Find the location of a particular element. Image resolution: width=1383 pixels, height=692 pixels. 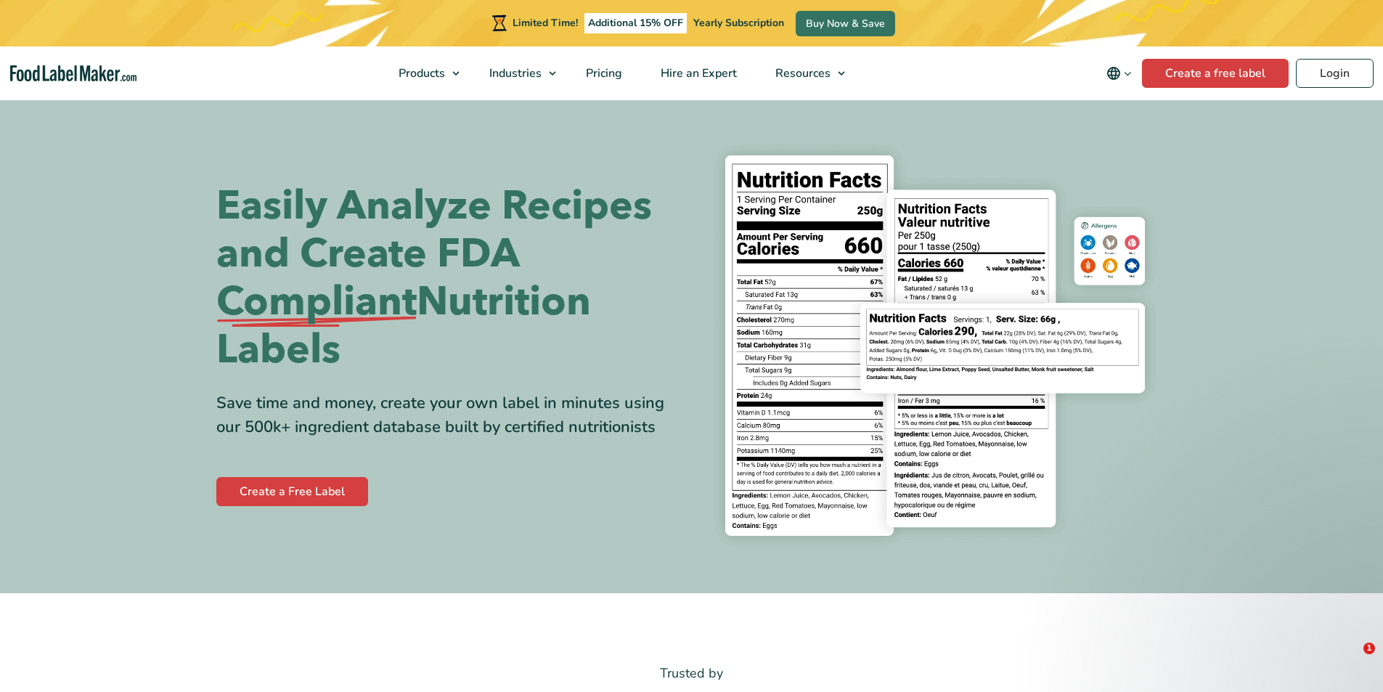

p: Trusted by is located at coordinates (692, 673).